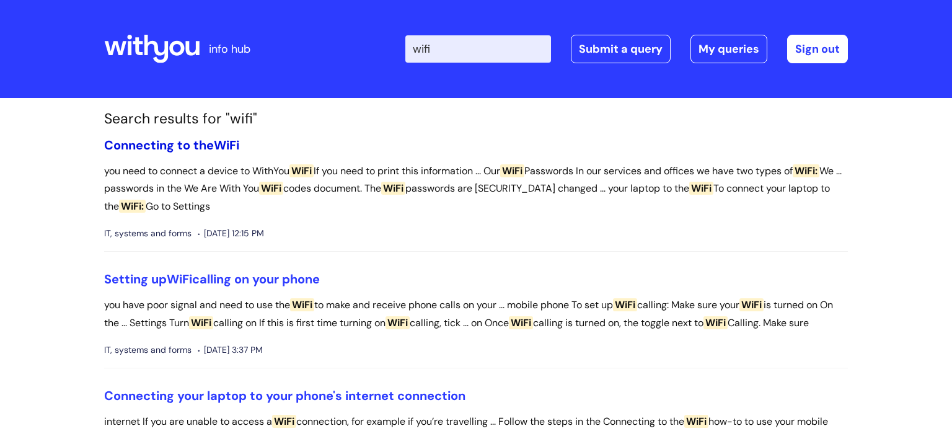 This screenshot has height=431, width=952. What do you see at coordinates (817, 49) in the screenshot?
I see `a: Sign out` at bounding box center [817, 49].